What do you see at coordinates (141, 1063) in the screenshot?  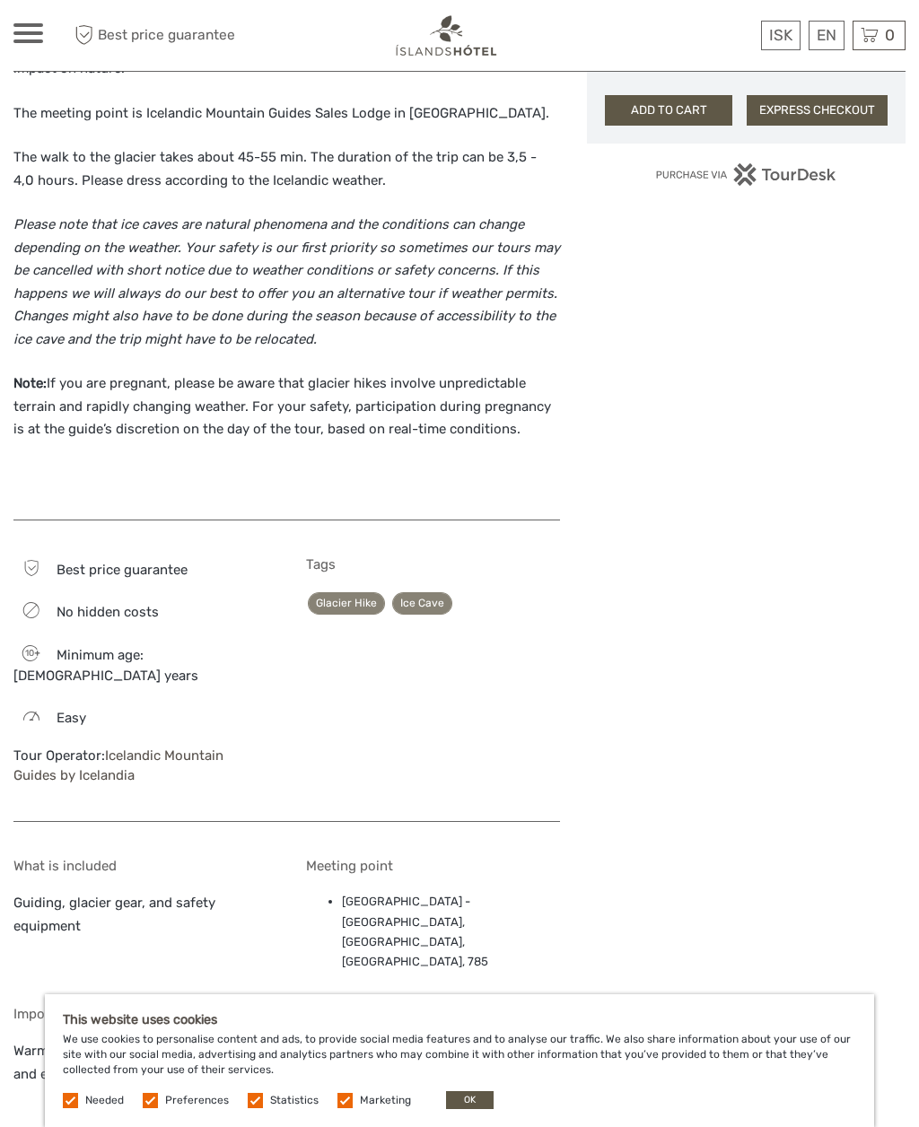 I see `p: Warm clothing, rain gear, hiking boots and energy bars` at bounding box center [141, 1063].